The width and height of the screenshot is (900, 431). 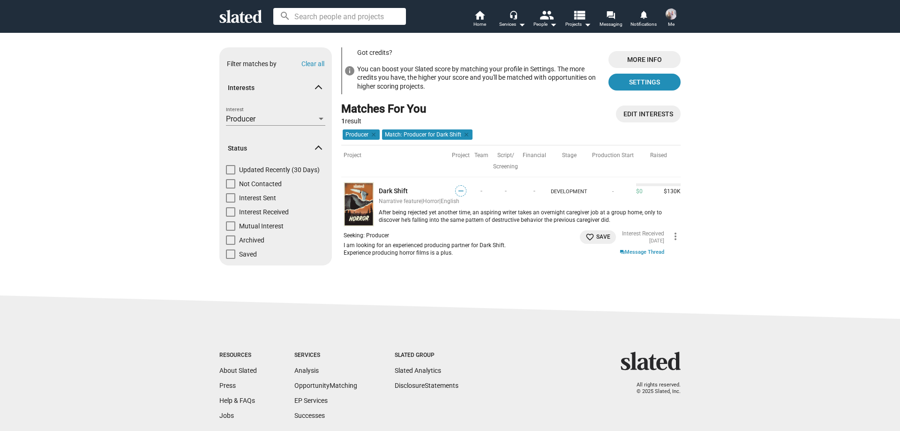 I want to click on span: Updated Recently (30 Days), so click(x=279, y=170).